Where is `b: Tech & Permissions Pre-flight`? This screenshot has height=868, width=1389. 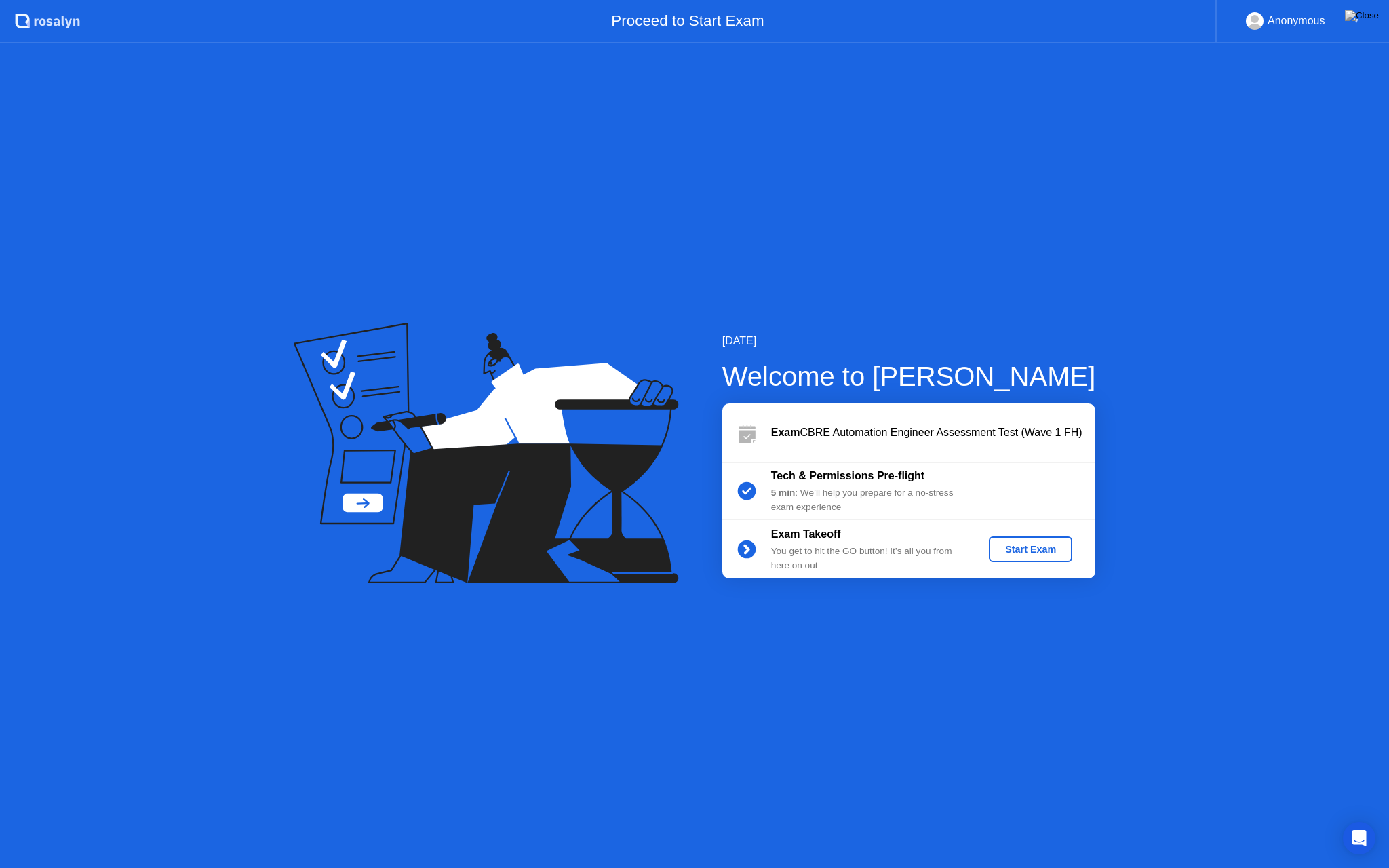 b: Tech & Permissions Pre-flight is located at coordinates (848, 475).